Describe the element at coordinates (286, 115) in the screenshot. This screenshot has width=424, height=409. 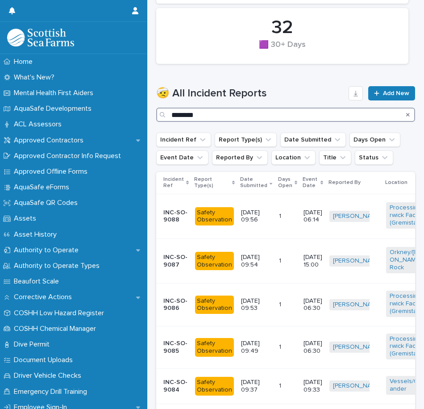
I see `input: Search` at that location.